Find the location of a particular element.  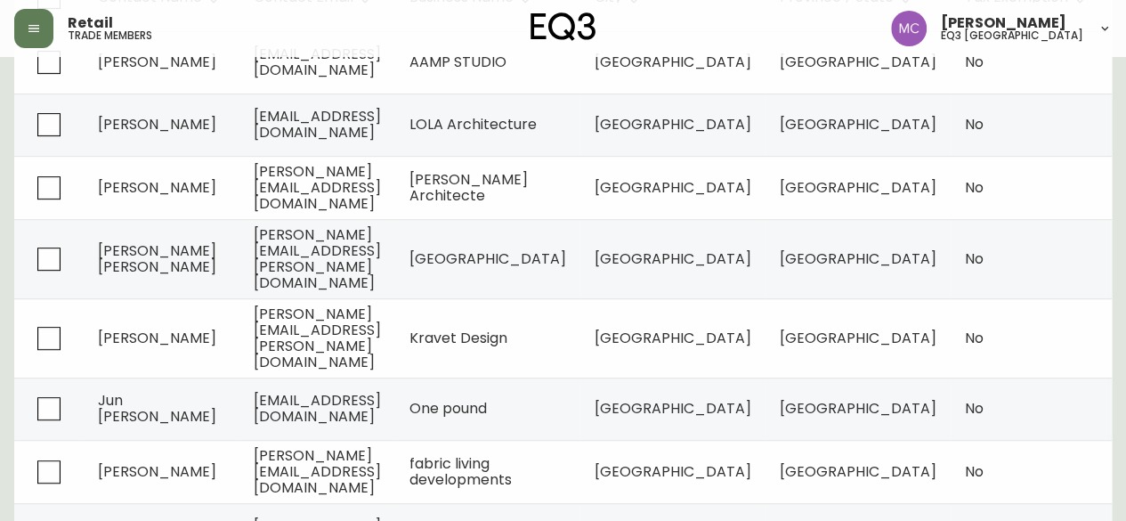

span: Retail is located at coordinates (90, 23).